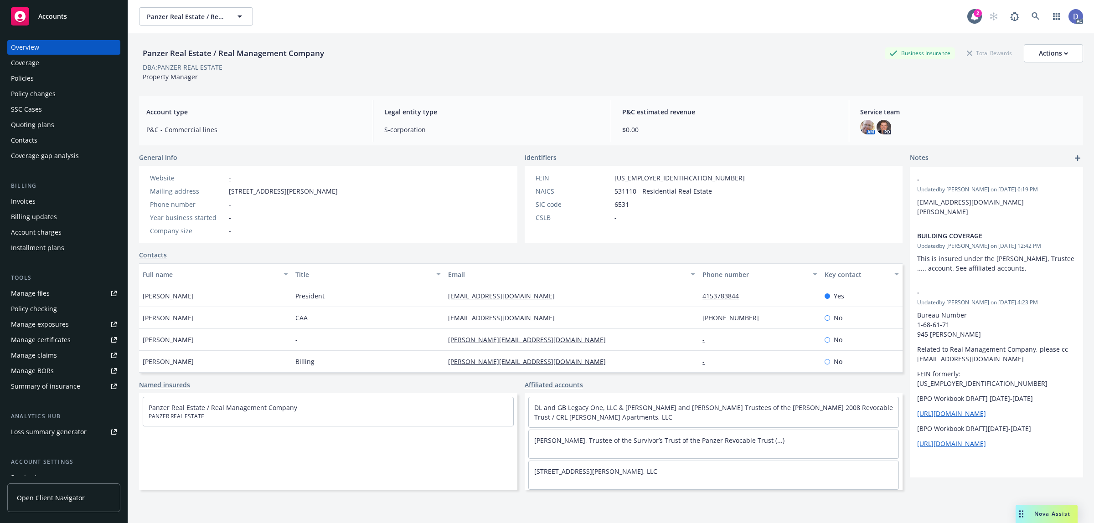  What do you see at coordinates (34, 217) in the screenshot?
I see `div: Billing updates` at bounding box center [34, 217].